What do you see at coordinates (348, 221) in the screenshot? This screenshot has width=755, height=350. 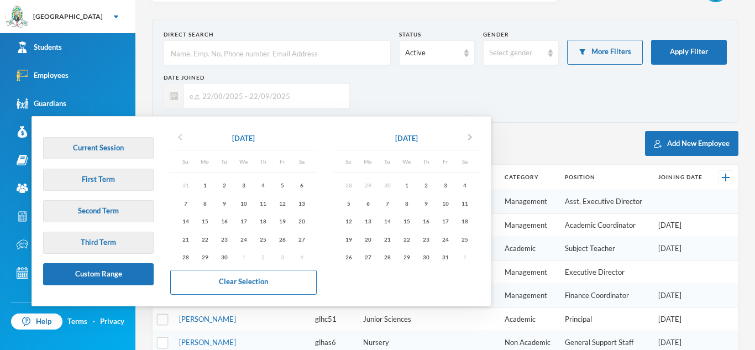 I see `div: 12` at bounding box center [348, 221].